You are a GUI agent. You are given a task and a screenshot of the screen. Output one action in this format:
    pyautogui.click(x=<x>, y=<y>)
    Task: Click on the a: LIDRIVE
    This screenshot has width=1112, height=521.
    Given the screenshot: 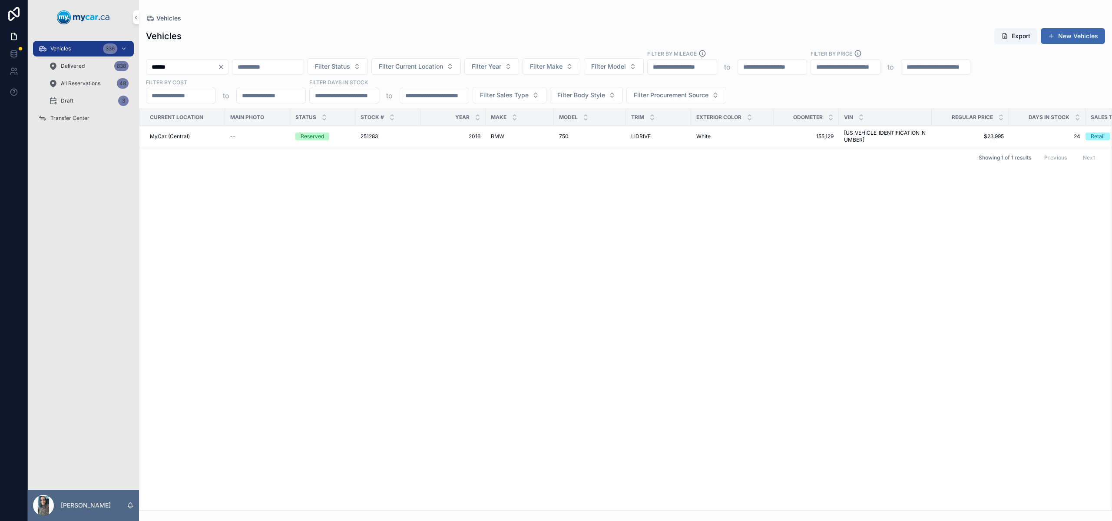 What is the action you would take?
    pyautogui.click(x=658, y=136)
    